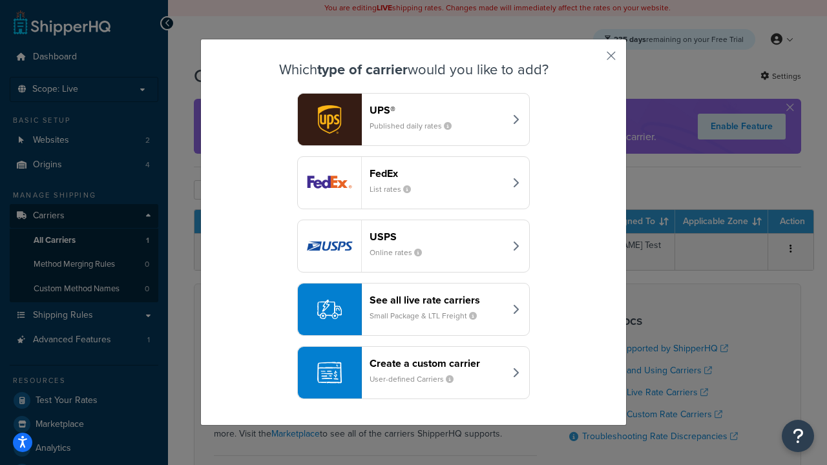  I want to click on img: icon-carrier-custom-c93b8a24.svg, so click(329, 373).